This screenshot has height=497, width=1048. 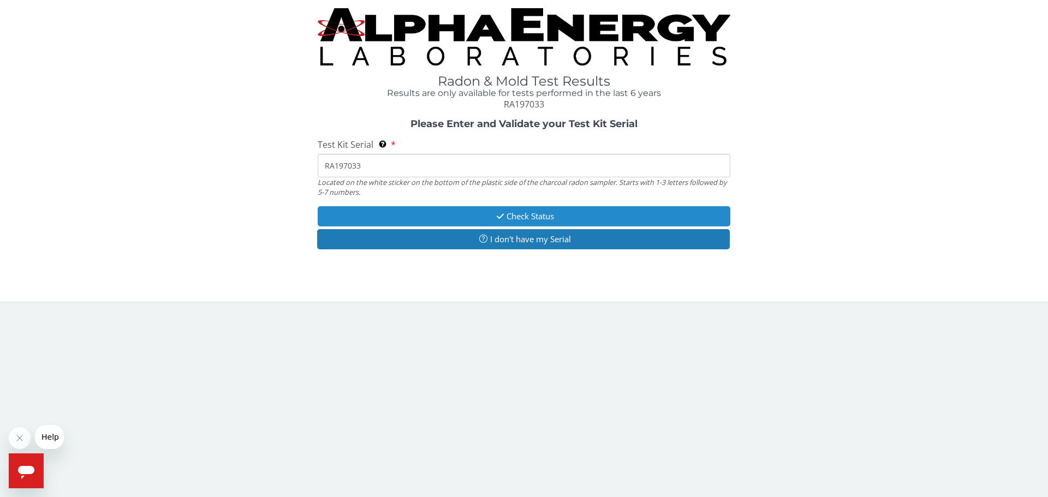 What do you see at coordinates (524, 37) in the screenshot?
I see `img: TightCrop.jpg` at bounding box center [524, 37].